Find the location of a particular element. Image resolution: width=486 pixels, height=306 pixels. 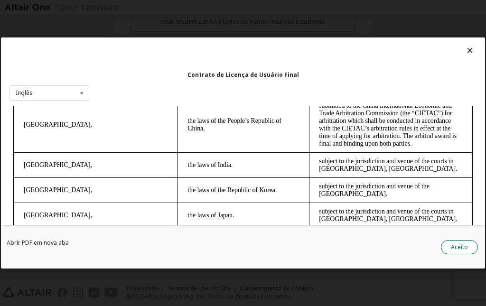

font: Contrato de Licença de Usuário Final is located at coordinates (243, 75).